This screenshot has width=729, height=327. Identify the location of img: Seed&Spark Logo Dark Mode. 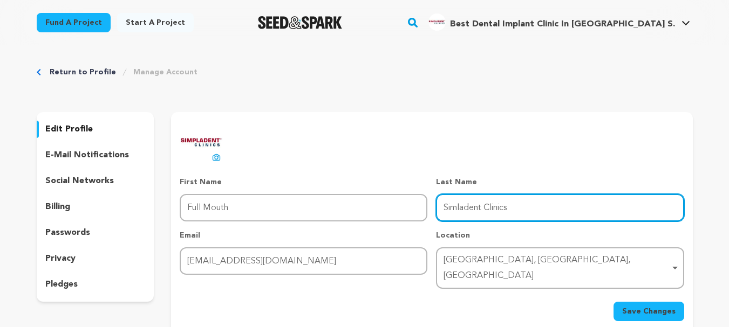
(300, 23).